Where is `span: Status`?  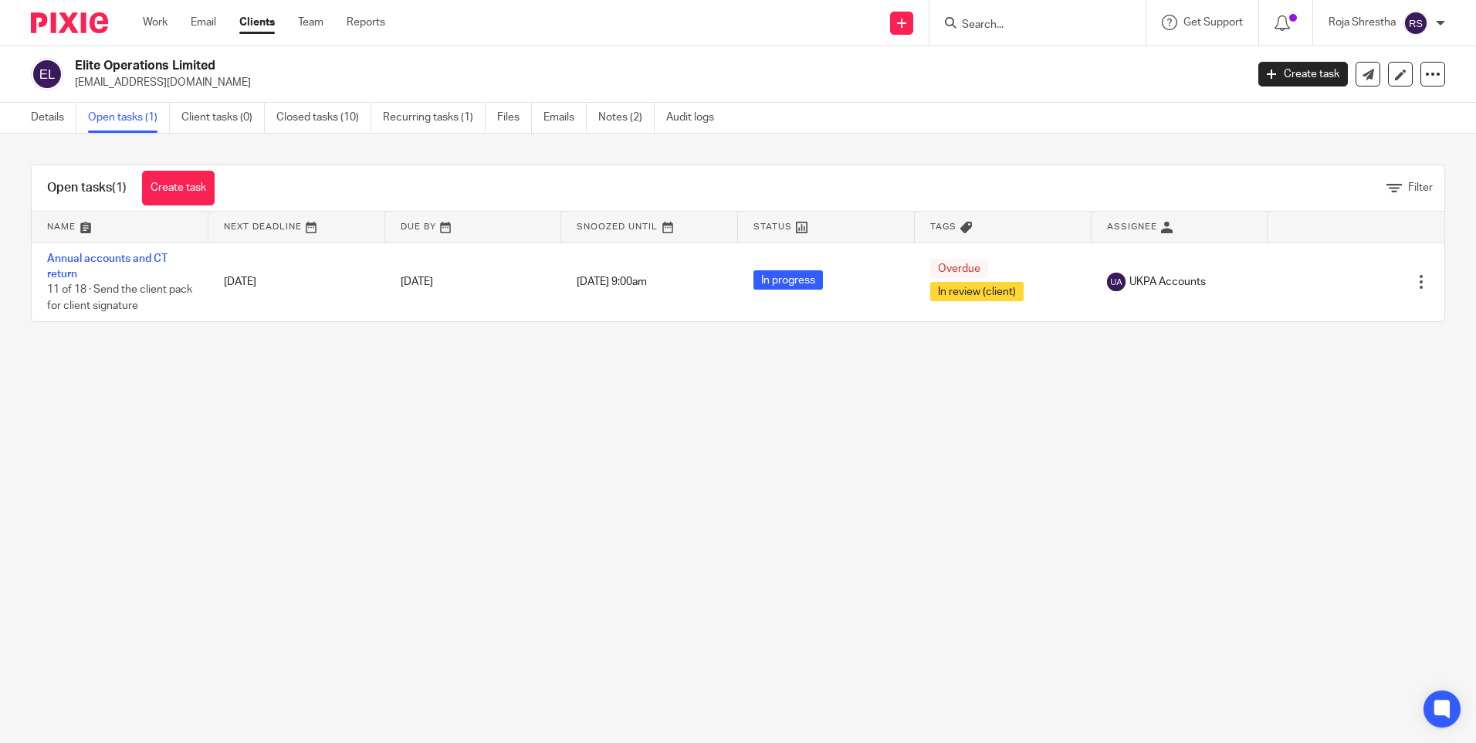
span: Status is located at coordinates (773, 226).